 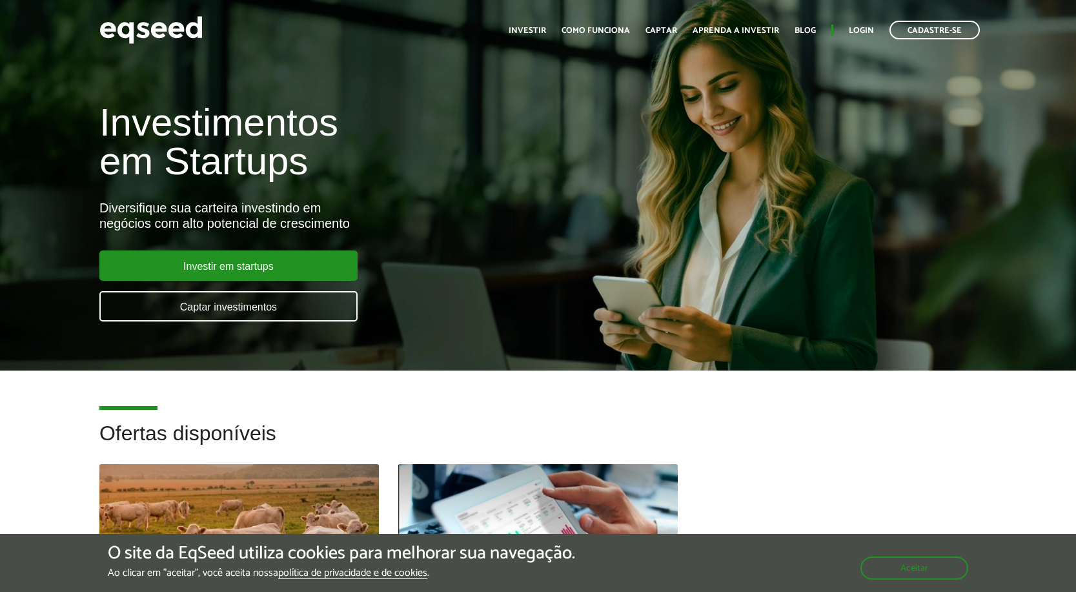 What do you see at coordinates (228, 265) in the screenshot?
I see `a: Investir em startups` at bounding box center [228, 265].